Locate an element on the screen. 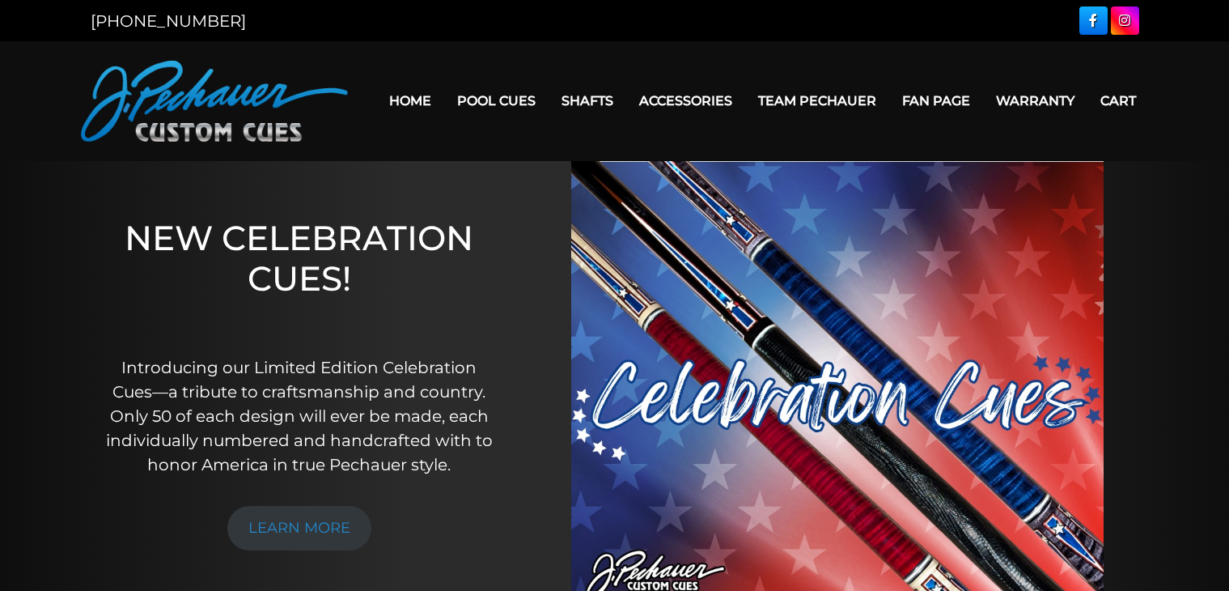 The width and height of the screenshot is (1229, 591). a: Warranty is located at coordinates (1035, 100).